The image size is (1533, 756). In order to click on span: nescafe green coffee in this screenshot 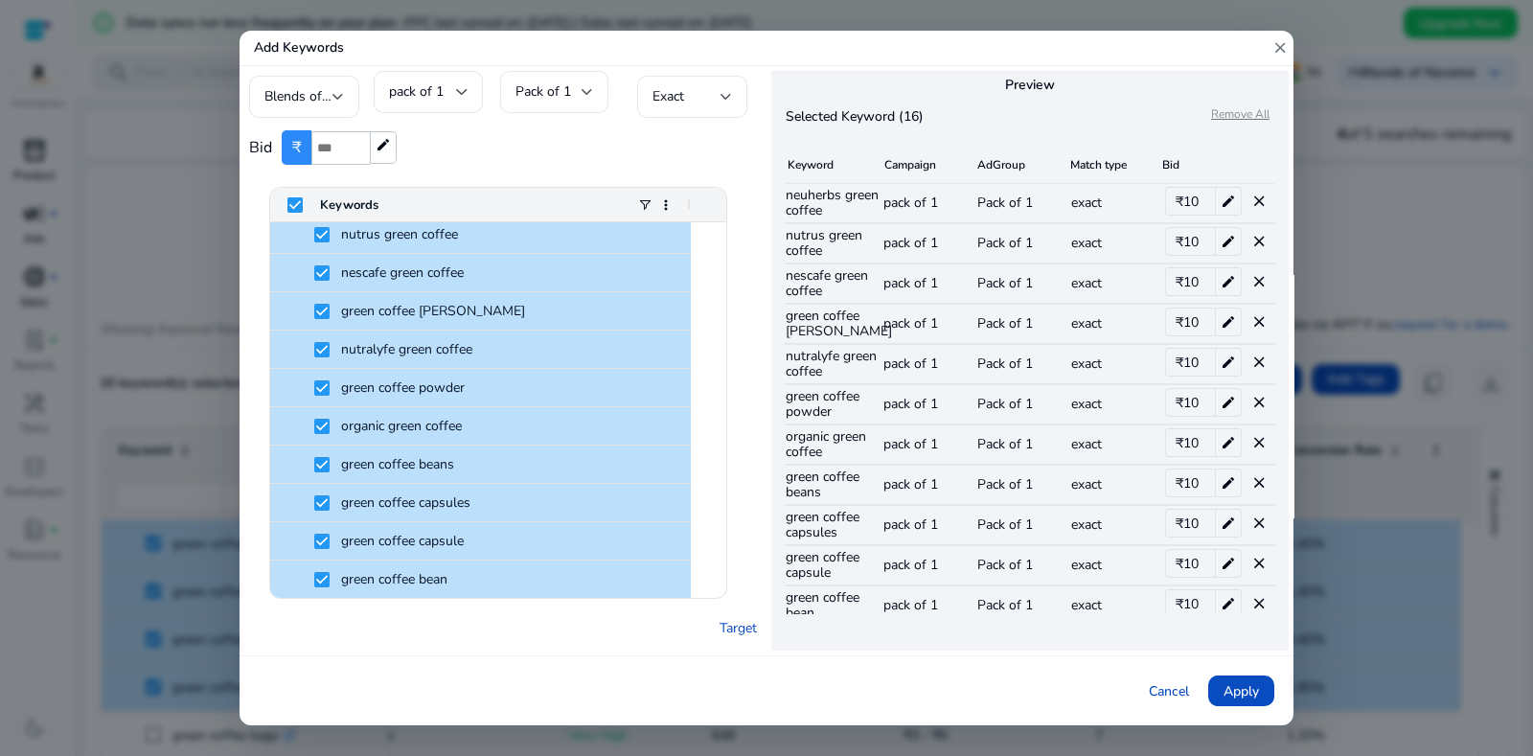, I will do `click(402, 272)`.